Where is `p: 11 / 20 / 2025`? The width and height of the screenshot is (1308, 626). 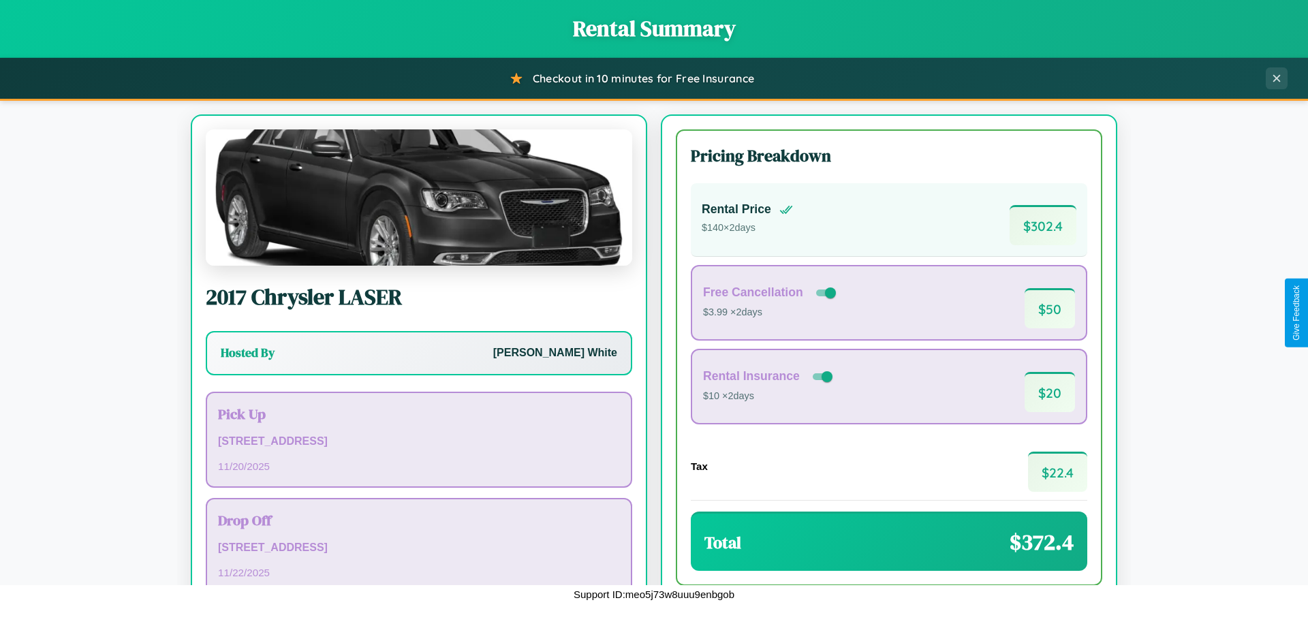 p: 11 / 20 / 2025 is located at coordinates (419, 466).